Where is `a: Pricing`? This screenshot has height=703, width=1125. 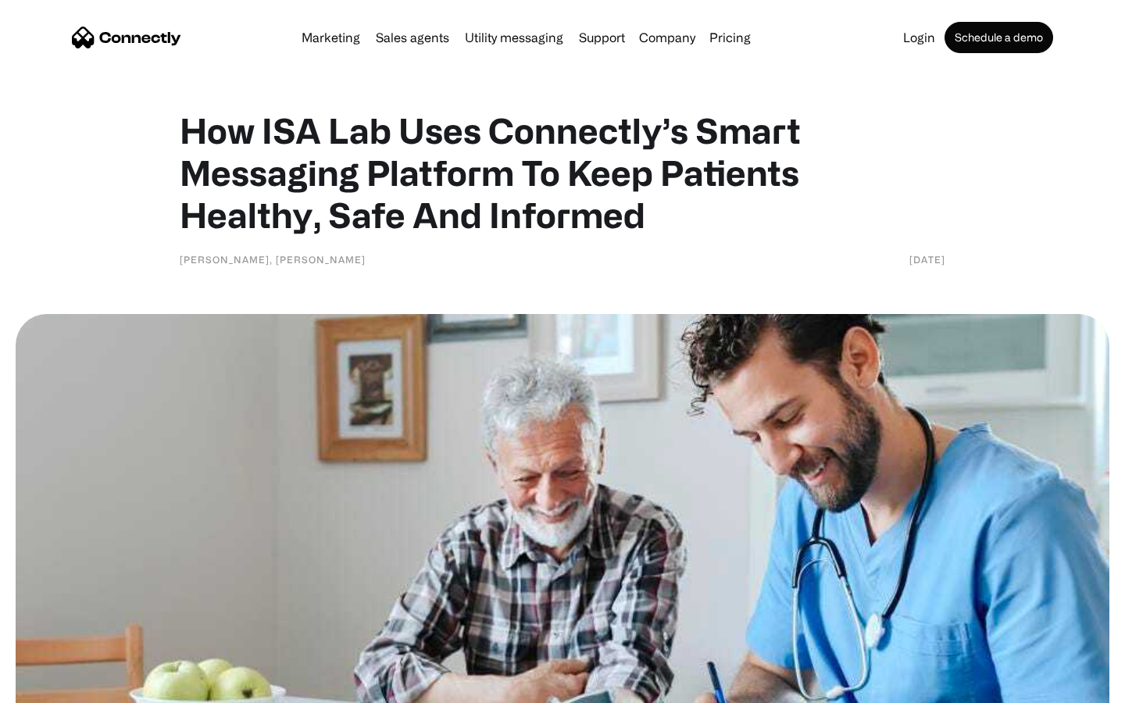
a: Pricing is located at coordinates (730, 38).